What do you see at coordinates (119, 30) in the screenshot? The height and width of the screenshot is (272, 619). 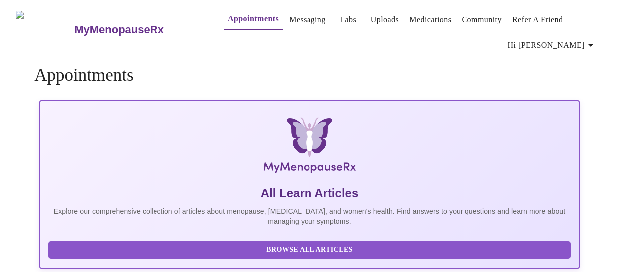 I see `h3: MyMenopauseRx` at bounding box center [119, 30].